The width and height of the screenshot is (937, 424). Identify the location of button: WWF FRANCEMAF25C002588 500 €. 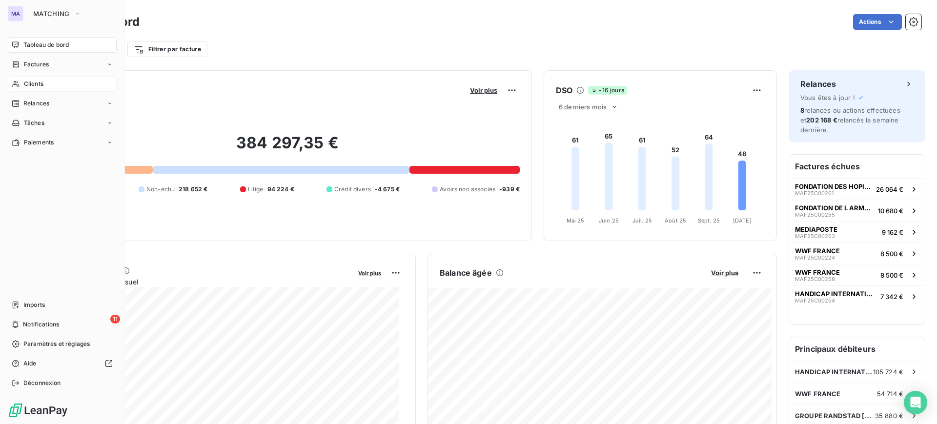
(857, 275).